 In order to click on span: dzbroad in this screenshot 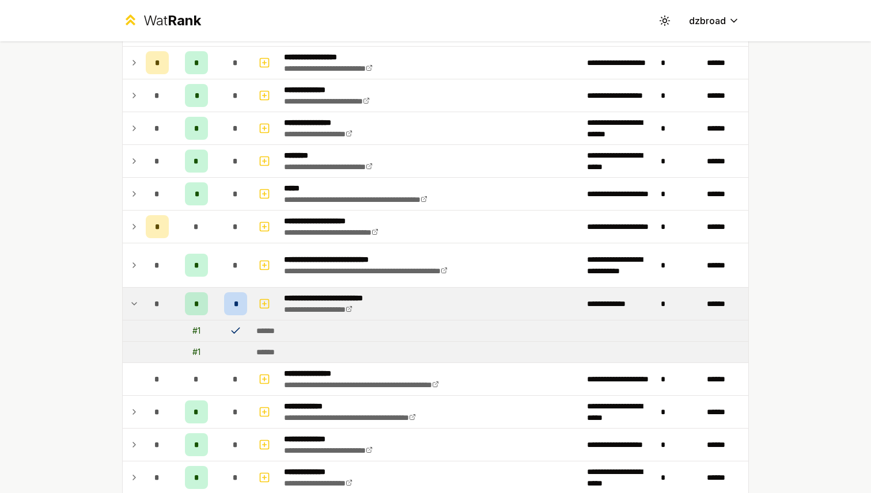, I will do `click(707, 21)`.